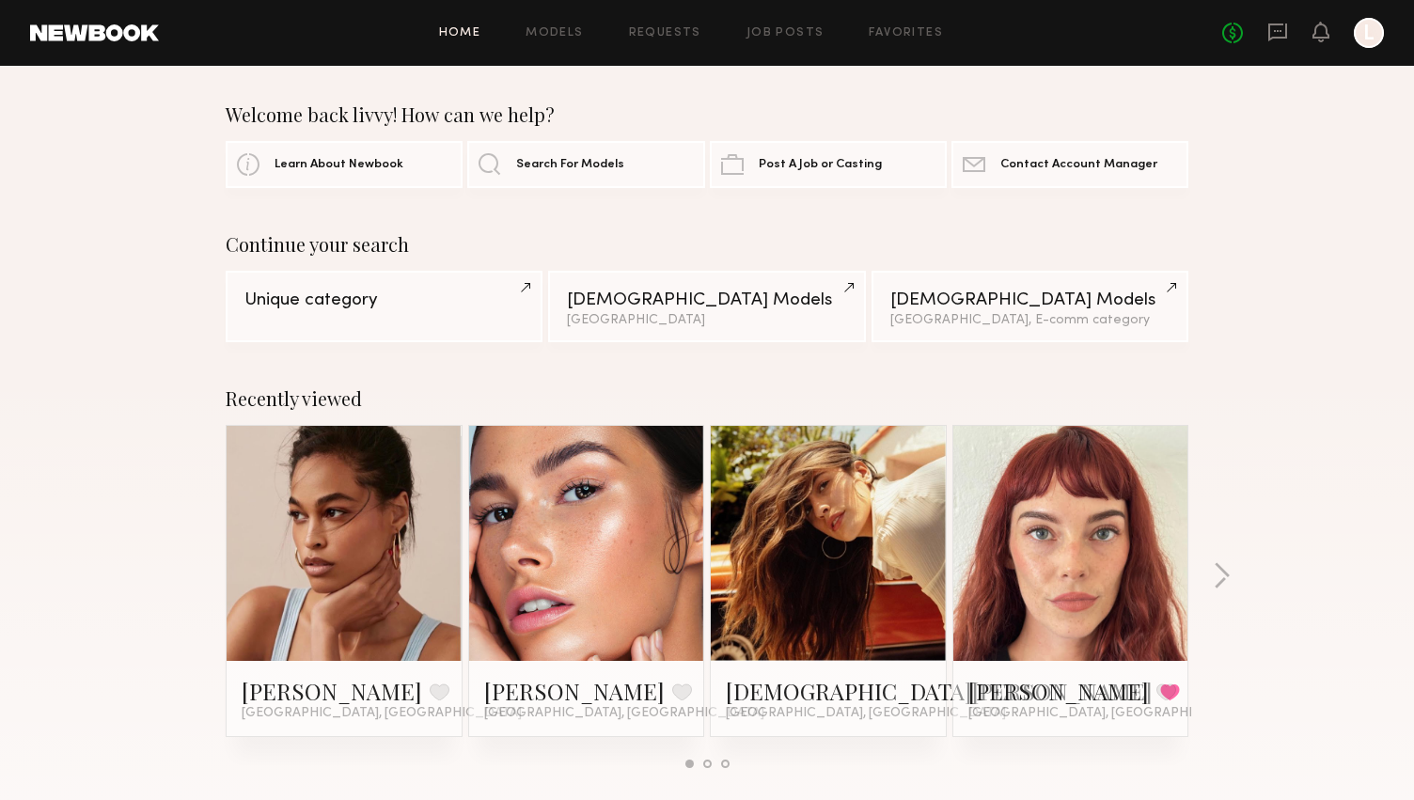  I want to click on a: Unique category, so click(384, 307).